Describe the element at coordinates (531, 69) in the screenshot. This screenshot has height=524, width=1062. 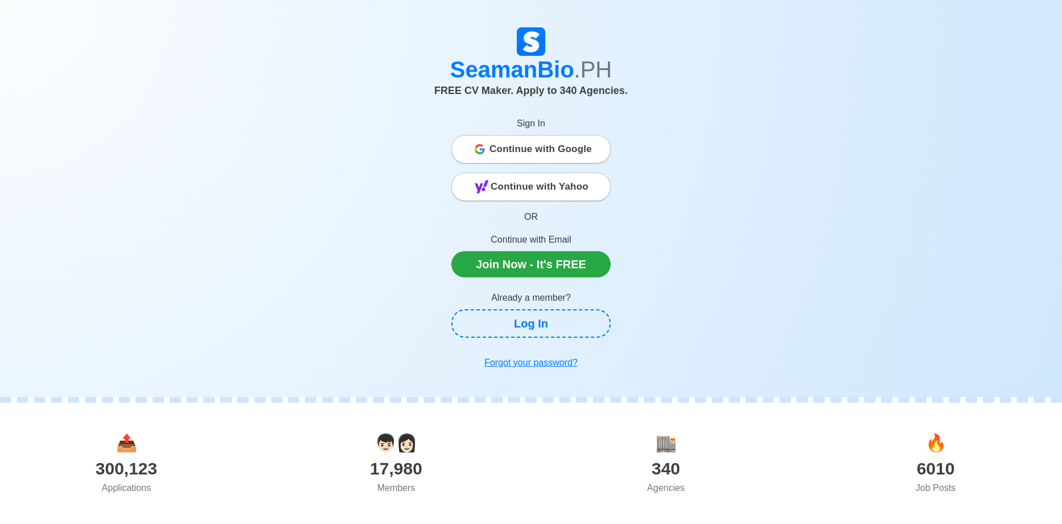
I see `h1: SeamanBio` at that location.